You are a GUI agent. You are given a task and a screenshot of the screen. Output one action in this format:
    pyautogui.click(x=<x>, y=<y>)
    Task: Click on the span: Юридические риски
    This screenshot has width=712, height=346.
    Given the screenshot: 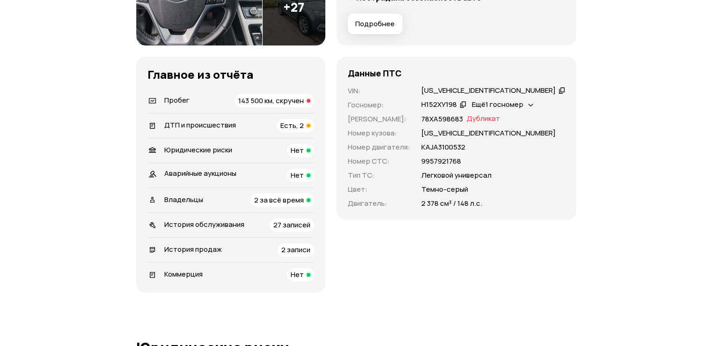 What is the action you would take?
    pyautogui.click(x=198, y=149)
    